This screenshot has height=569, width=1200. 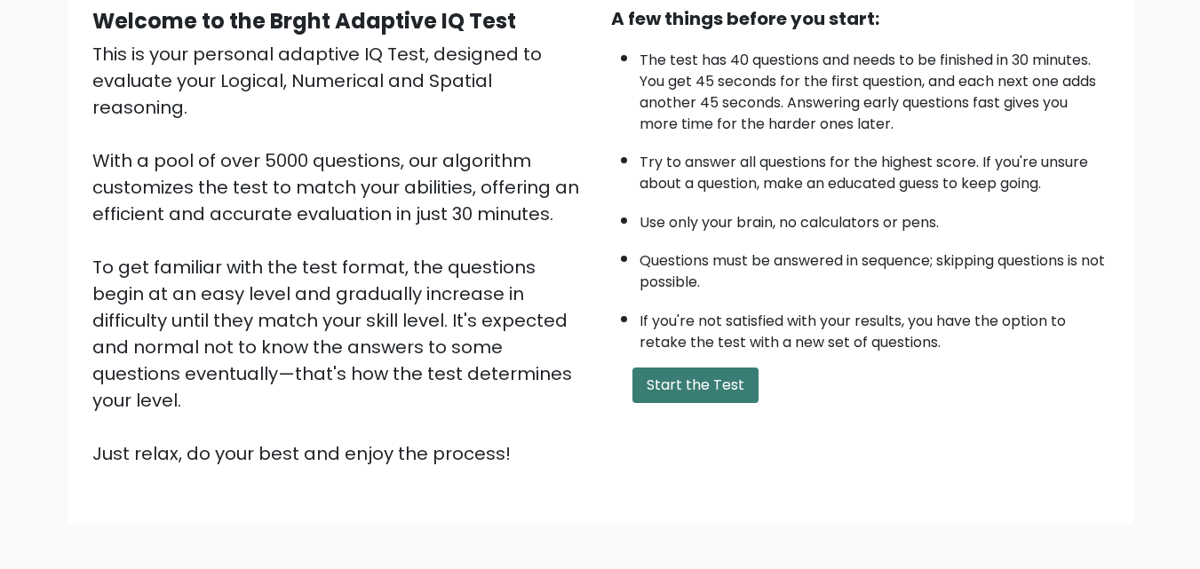 I want to click on div: This is your personal adaptive IQ Test, designed to evaluate your Logical, Numerical and Spatial ..., so click(x=341, y=254).